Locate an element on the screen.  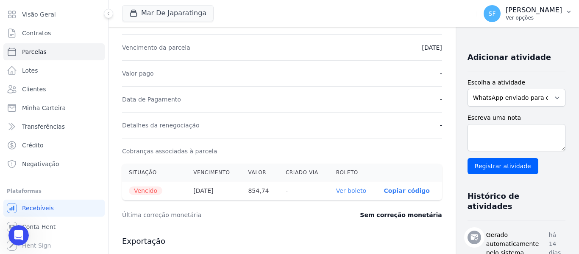
span: Conta Hent is located at coordinates (39, 227).